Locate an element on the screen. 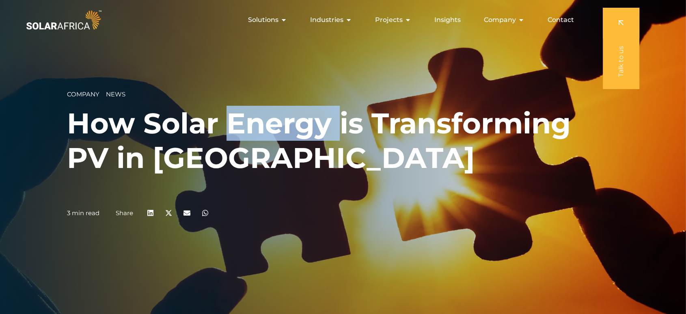 This screenshot has width=686, height=314. div: Share on linkedin is located at coordinates (150, 212).